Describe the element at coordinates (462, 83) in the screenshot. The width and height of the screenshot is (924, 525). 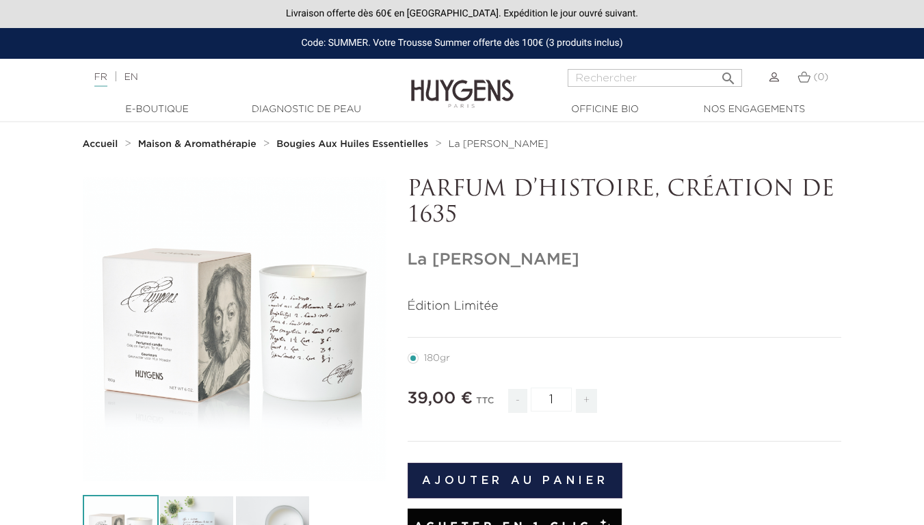
I see `img: Huygens` at that location.